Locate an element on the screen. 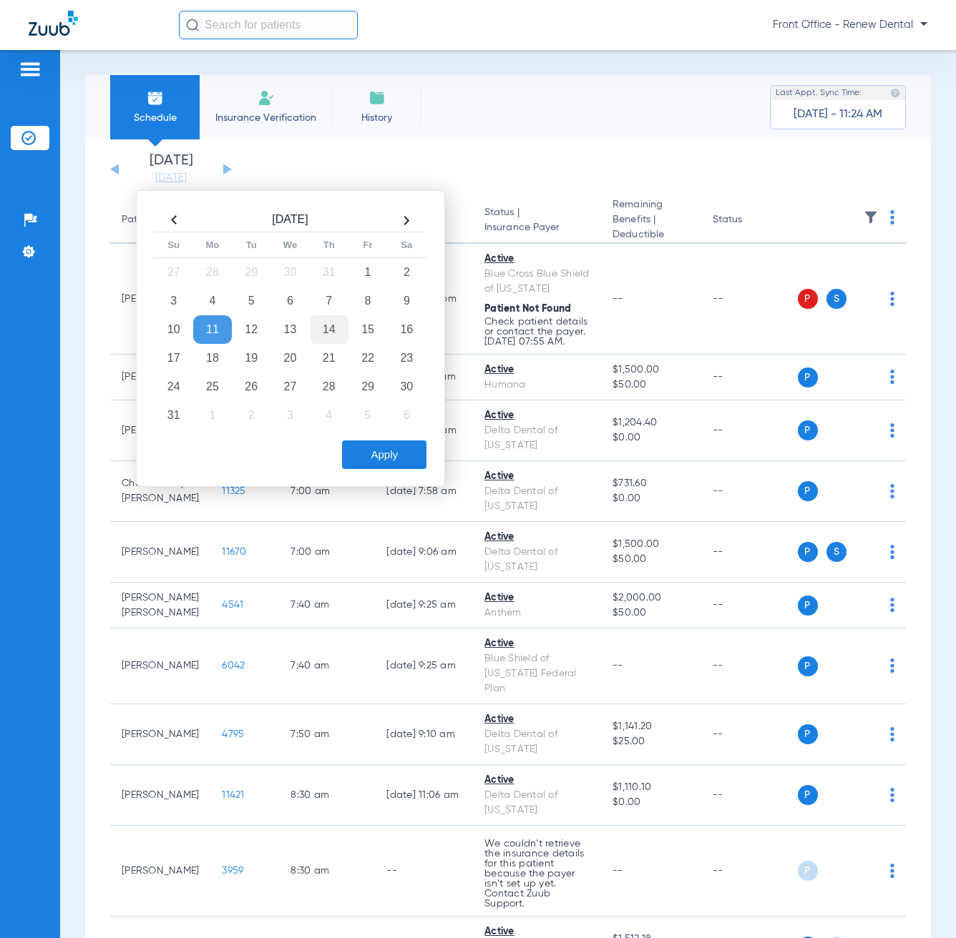  span: Front Office - Renew Dental is located at coordinates (850, 25).